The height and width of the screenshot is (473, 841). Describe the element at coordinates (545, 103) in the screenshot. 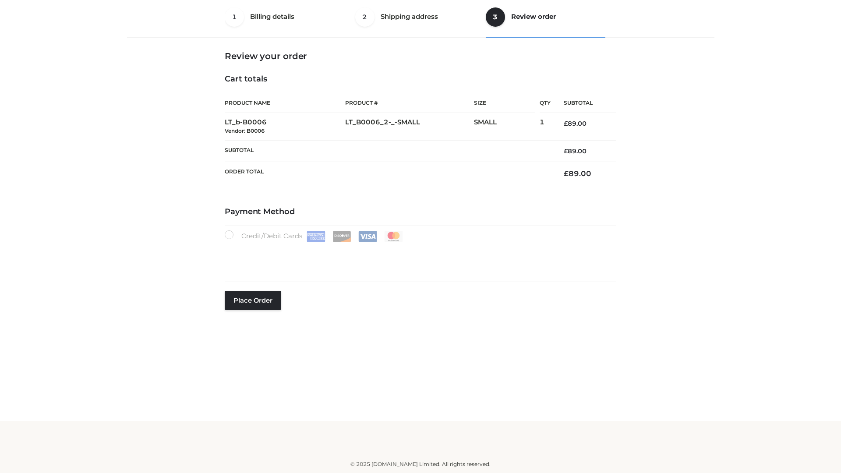

I see `th: Qty` at that location.